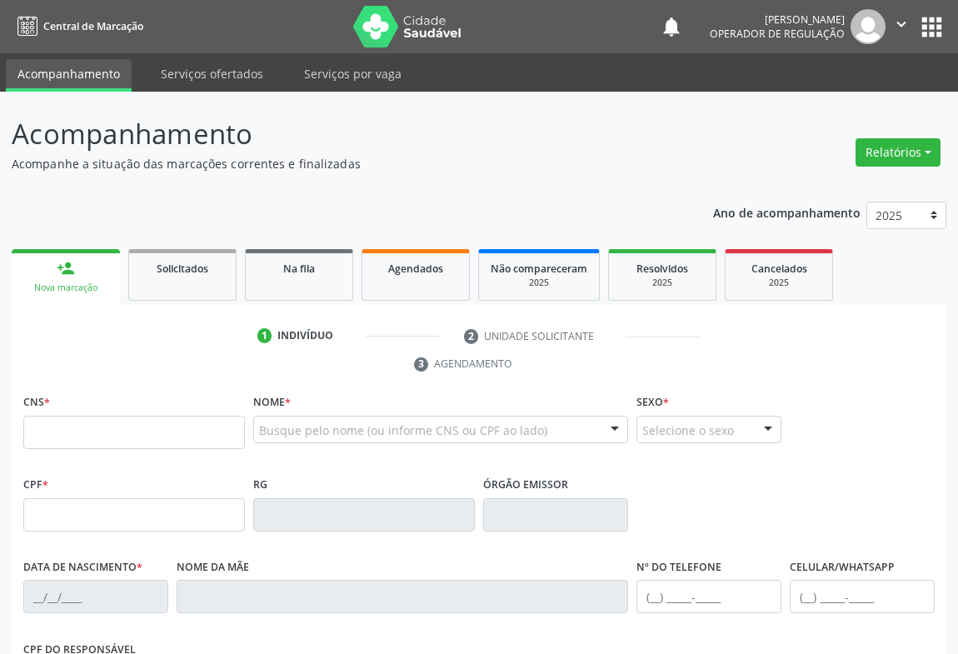 The height and width of the screenshot is (654, 958). What do you see at coordinates (93, 26) in the screenshot?
I see `span: Central de Marcação` at bounding box center [93, 26].